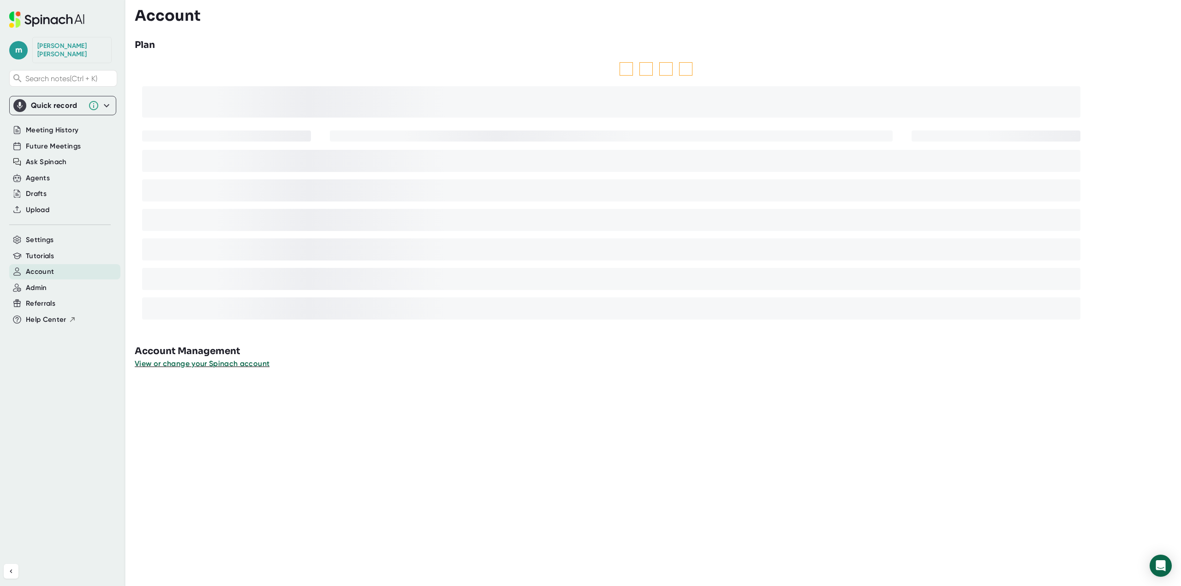 Image resolution: width=1181 pixels, height=586 pixels. What do you see at coordinates (36, 194) in the screenshot?
I see `div: Drafts` at bounding box center [36, 194].